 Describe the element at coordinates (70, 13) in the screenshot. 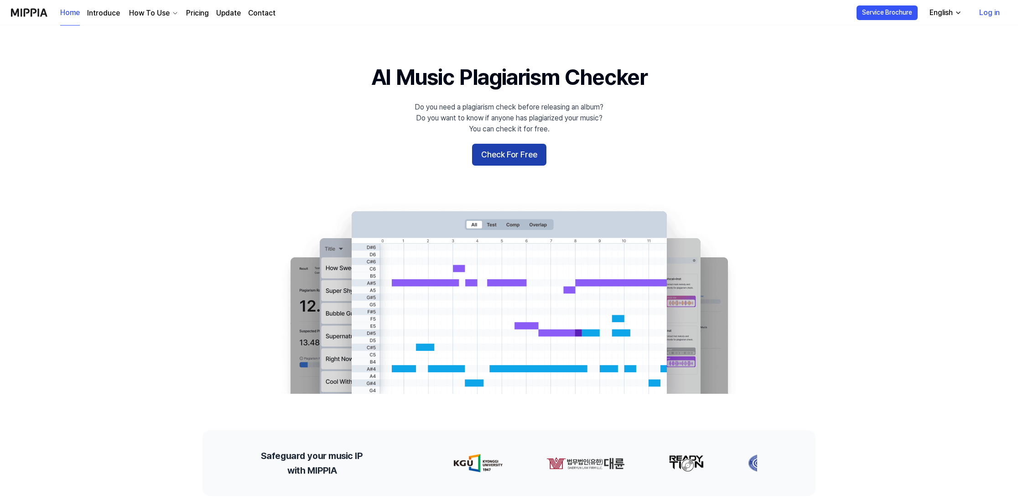

I see `a: Home` at that location.